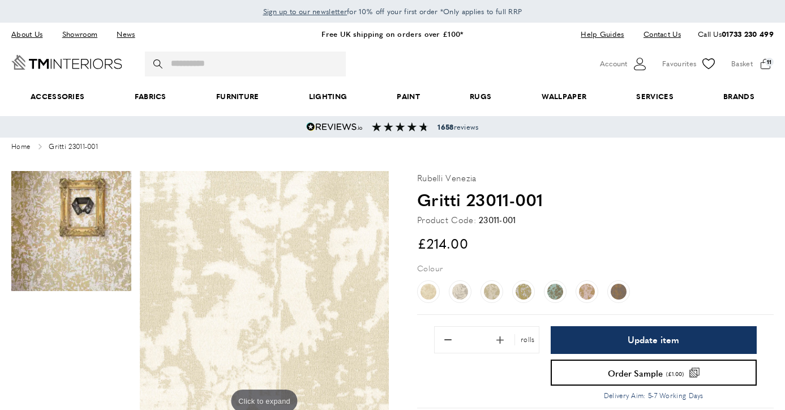  I want to click on span: Favourites, so click(679, 63).